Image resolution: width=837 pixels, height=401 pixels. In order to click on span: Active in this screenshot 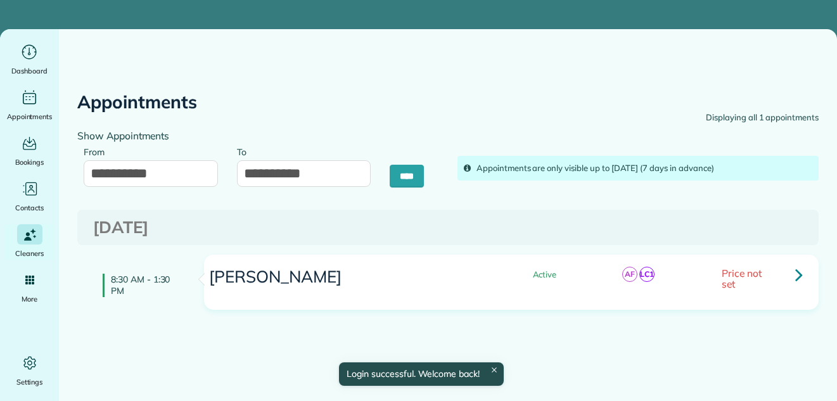, I will do `click(540, 274)`.